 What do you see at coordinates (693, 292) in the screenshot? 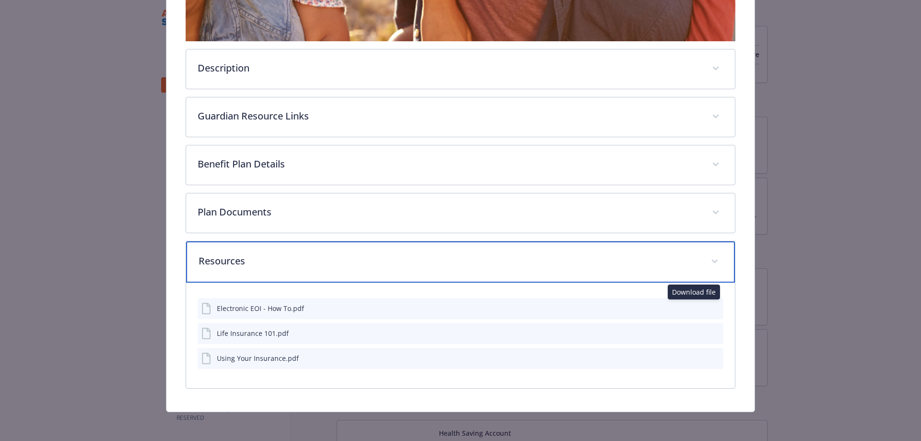
I see `div: Download file` at bounding box center [693, 292].